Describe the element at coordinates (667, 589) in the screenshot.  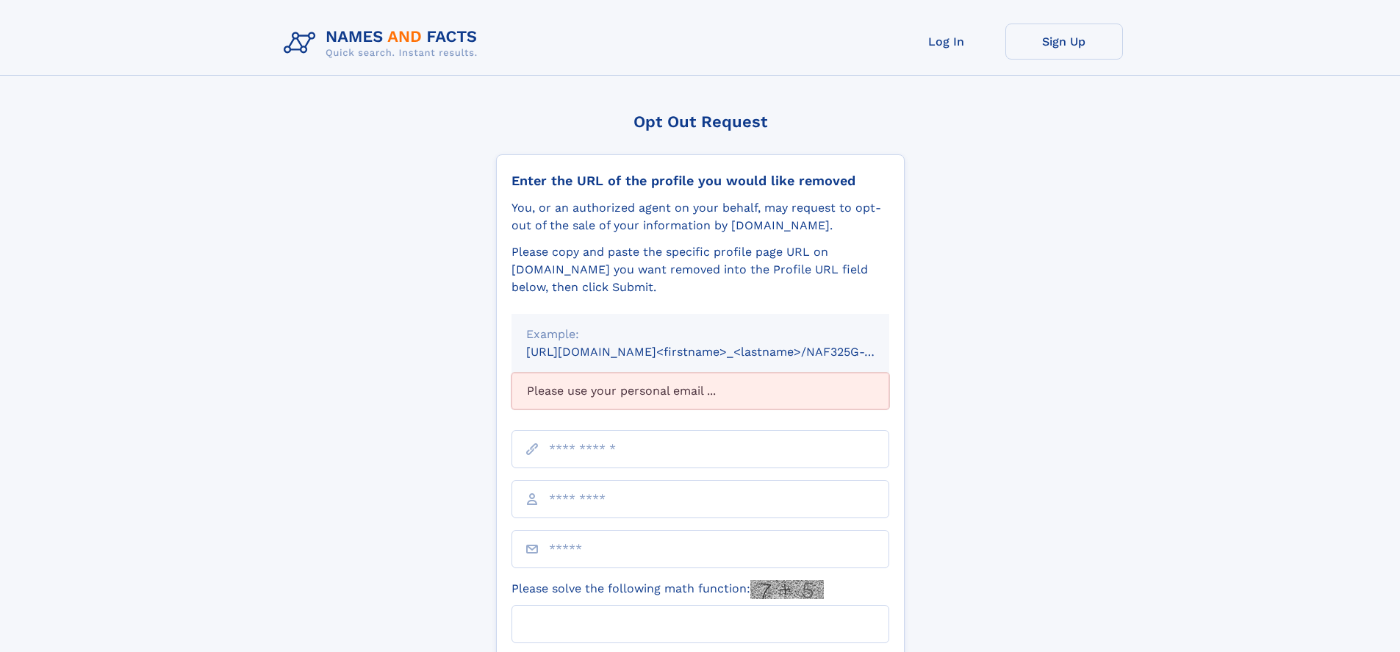
I see `label: Please solve the following math function:` at that location.